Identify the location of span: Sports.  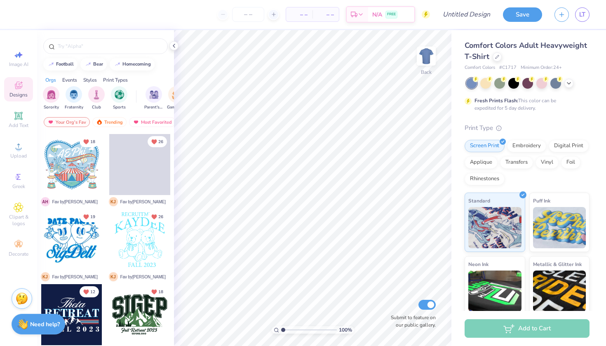
(119, 107).